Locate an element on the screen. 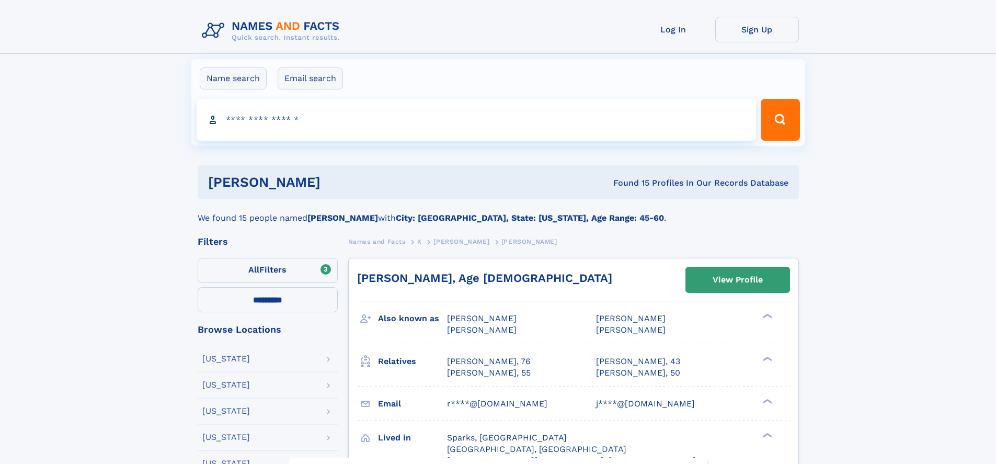 This screenshot has height=464, width=996. label: Filters is located at coordinates (268, 270).